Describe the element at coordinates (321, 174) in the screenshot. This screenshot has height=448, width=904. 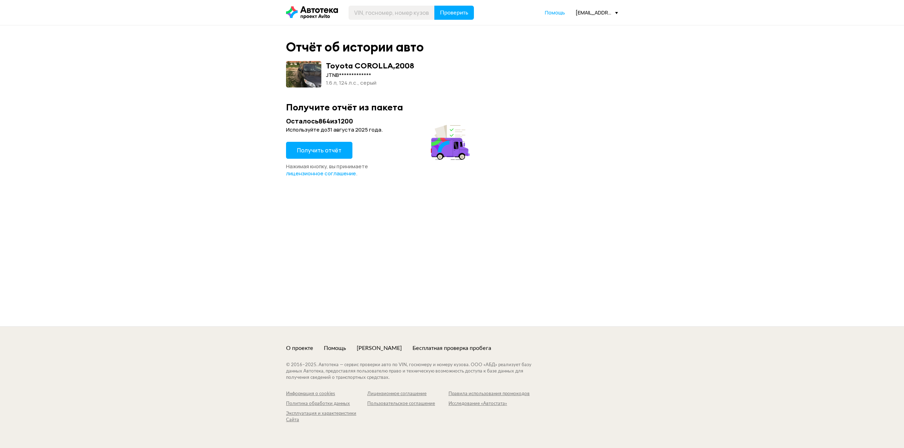
I see `a: лицензионное соглашение` at that location.